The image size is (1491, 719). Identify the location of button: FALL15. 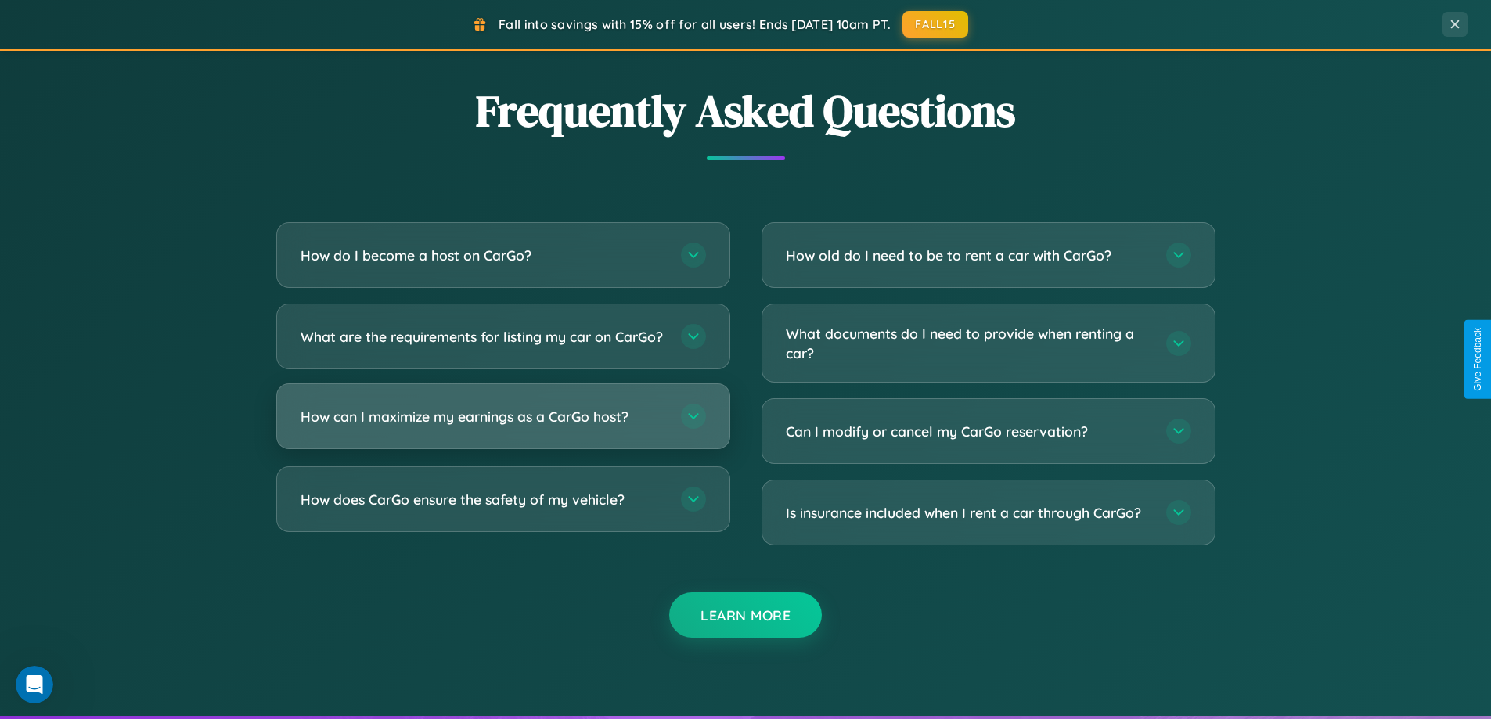
(936, 24).